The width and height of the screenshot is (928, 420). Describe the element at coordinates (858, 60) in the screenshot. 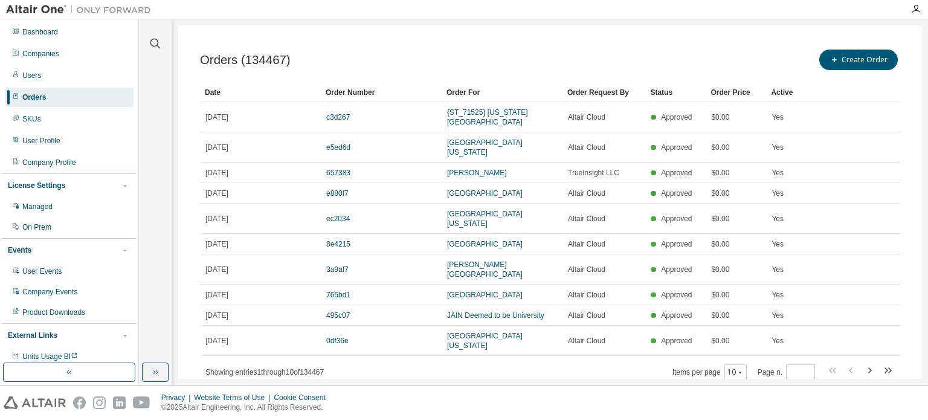

I see `button: Create Order` at that location.